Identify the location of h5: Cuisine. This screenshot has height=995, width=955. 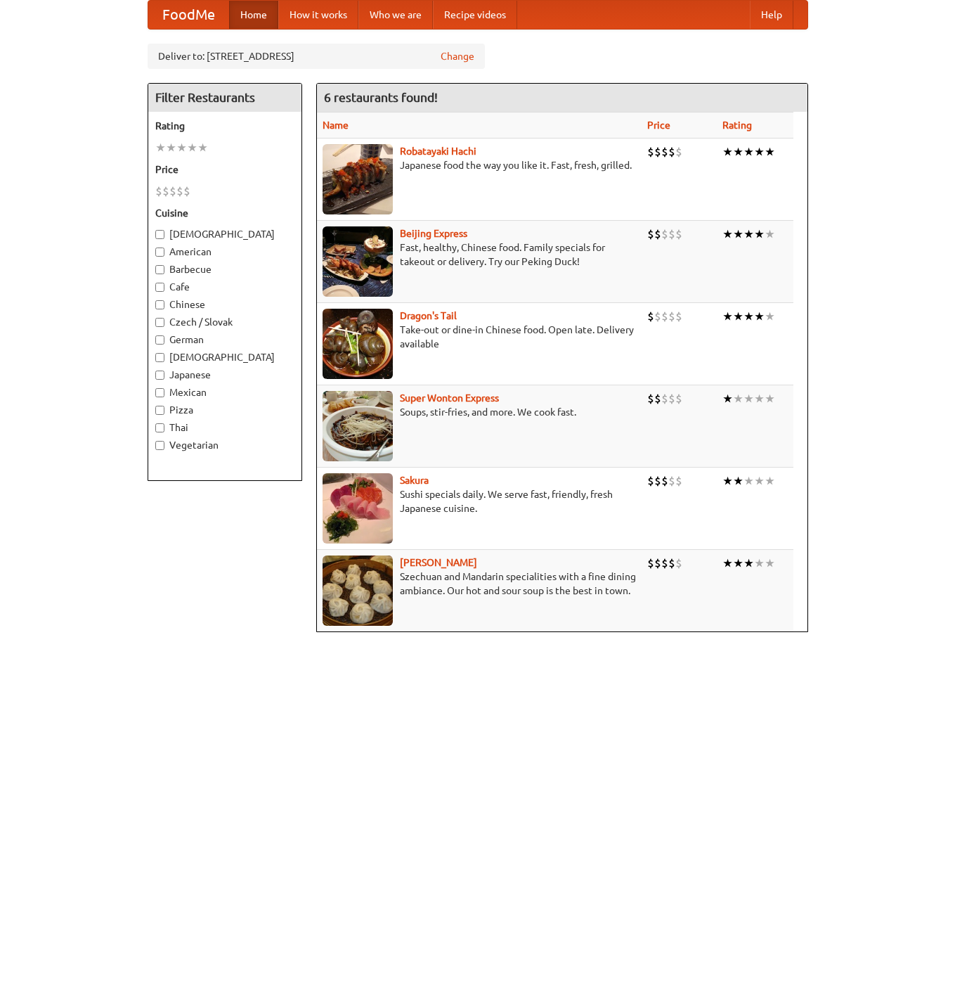
(225, 213).